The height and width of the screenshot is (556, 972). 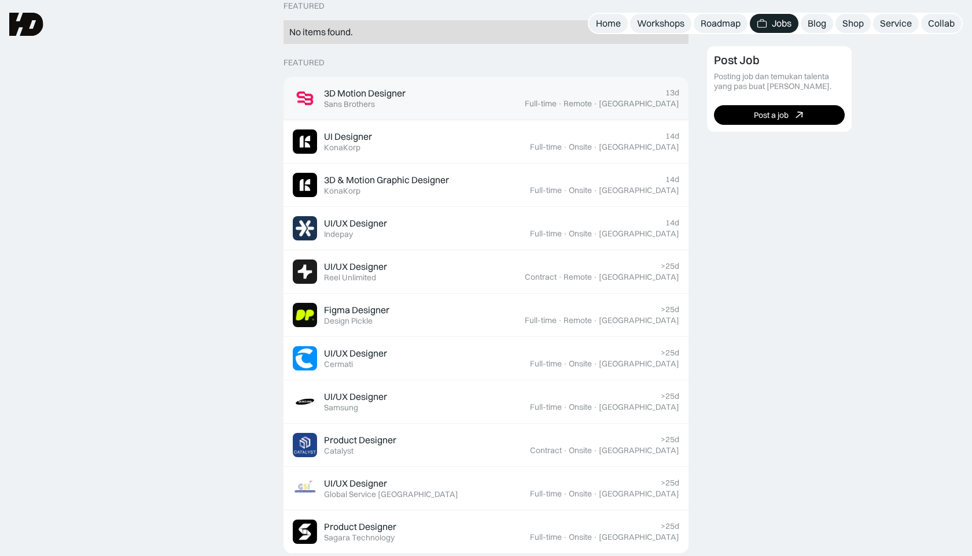 What do you see at coordinates (774, 23) in the screenshot?
I see `a: Jobs` at bounding box center [774, 23].